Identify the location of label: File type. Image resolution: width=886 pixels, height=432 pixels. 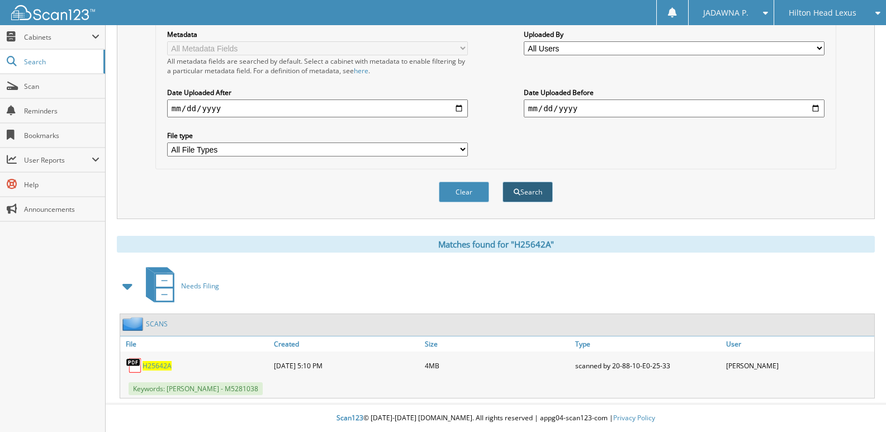
(317, 135).